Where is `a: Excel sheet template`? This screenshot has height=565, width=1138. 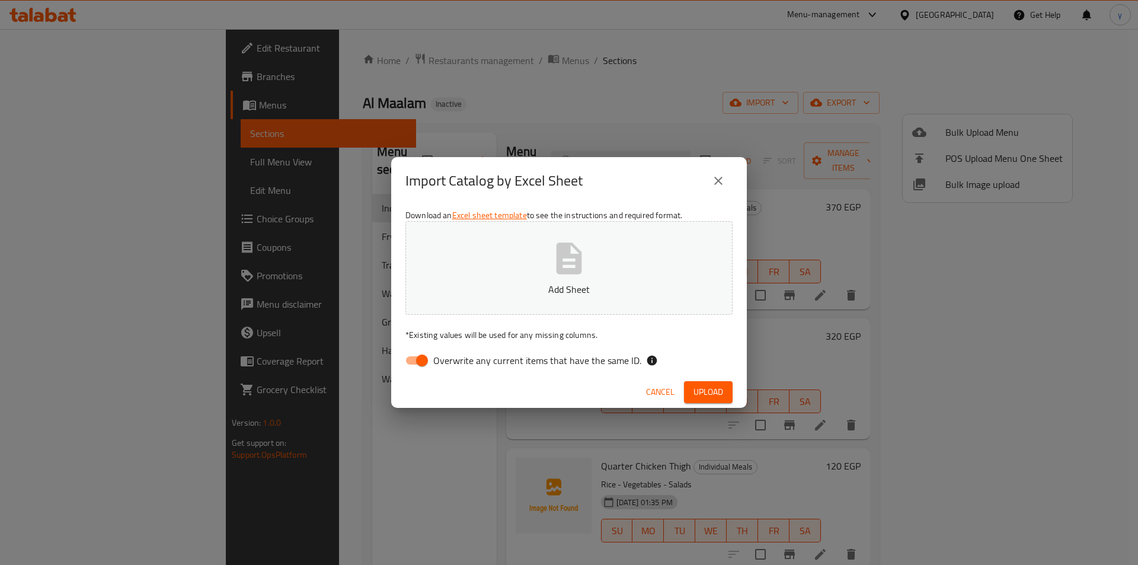
a: Excel sheet template is located at coordinates (490, 215).